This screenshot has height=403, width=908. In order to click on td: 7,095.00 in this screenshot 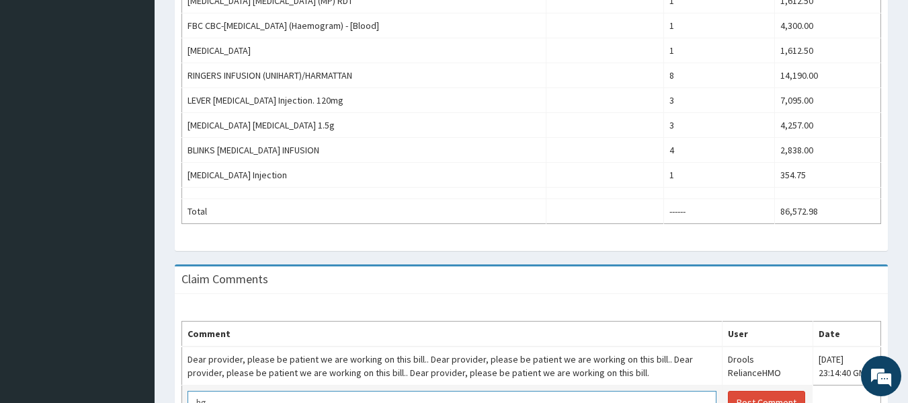, I will do `click(827, 100)`.